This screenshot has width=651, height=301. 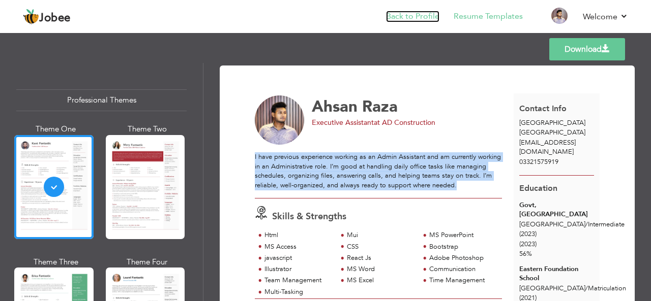 What do you see at coordinates (297, 269) in the screenshot?
I see `div: Illustrator` at bounding box center [297, 269].